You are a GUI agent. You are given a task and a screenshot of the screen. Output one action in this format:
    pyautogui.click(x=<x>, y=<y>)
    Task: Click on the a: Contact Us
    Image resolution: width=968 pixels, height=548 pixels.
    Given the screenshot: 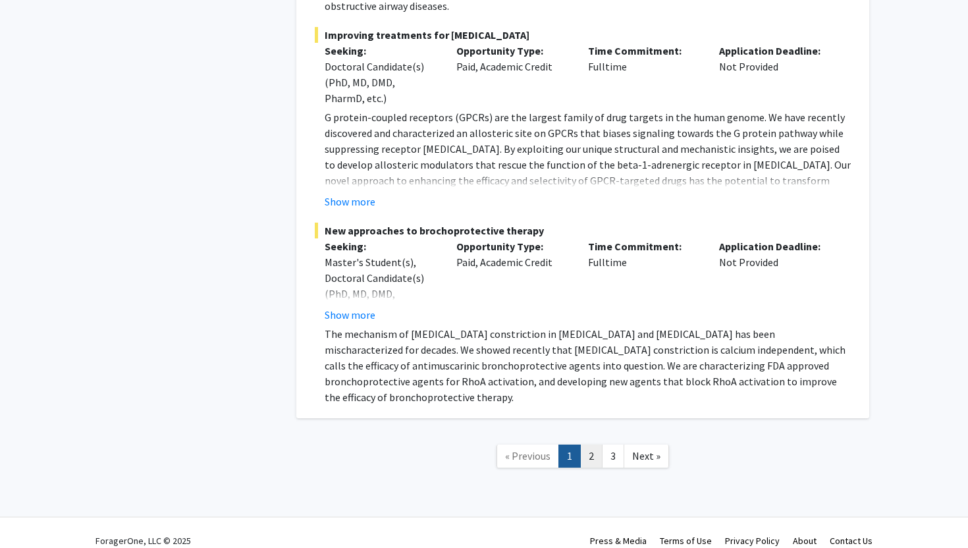 What is the action you would take?
    pyautogui.click(x=850, y=540)
    